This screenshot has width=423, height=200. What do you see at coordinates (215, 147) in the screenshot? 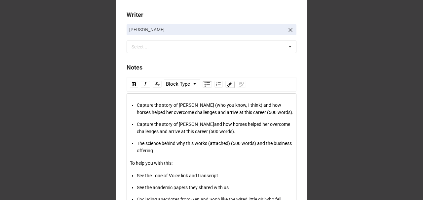
I see `span: The science behind why this works (attached) (500 words) and the business offering` at bounding box center [215, 147].